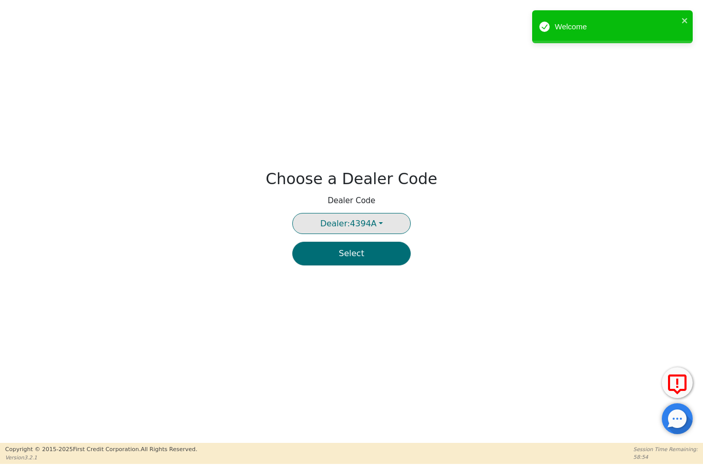  I want to click on button: close, so click(685, 20).